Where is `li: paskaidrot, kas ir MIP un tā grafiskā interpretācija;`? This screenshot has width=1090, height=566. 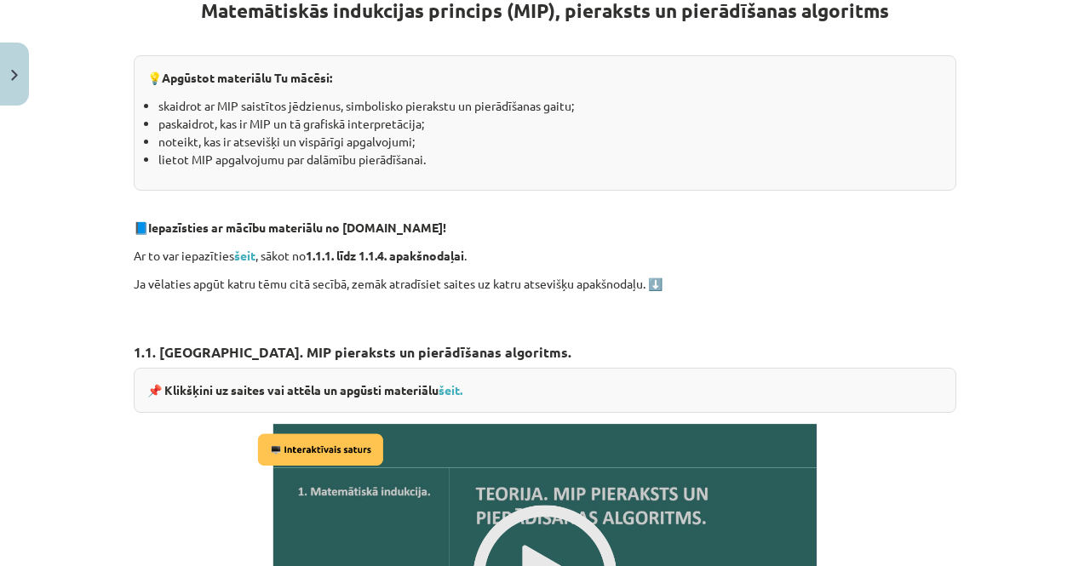 li: paskaidrot, kas ir MIP un tā grafiskā interpretācija; is located at coordinates (550, 124).